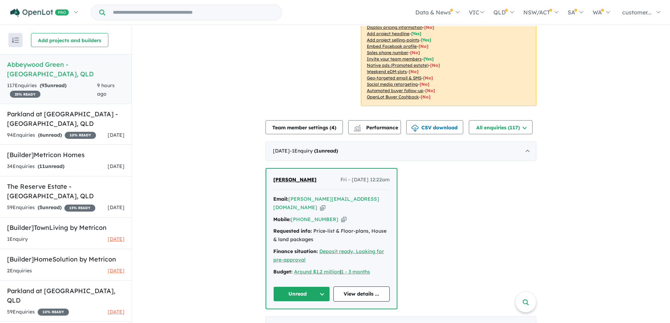 Image resolution: width=670 pixels, height=323 pixels. Describe the element at coordinates (355, 272) in the screenshot. I see `u: 1 - 3 months` at that location.